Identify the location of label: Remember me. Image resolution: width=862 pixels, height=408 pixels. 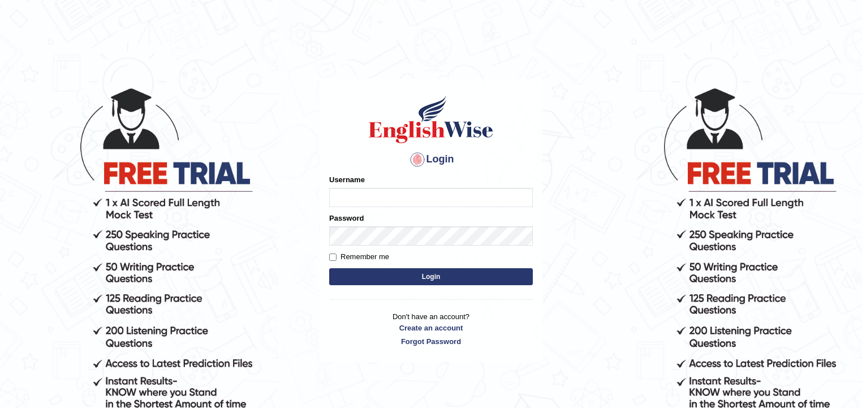
(359, 257).